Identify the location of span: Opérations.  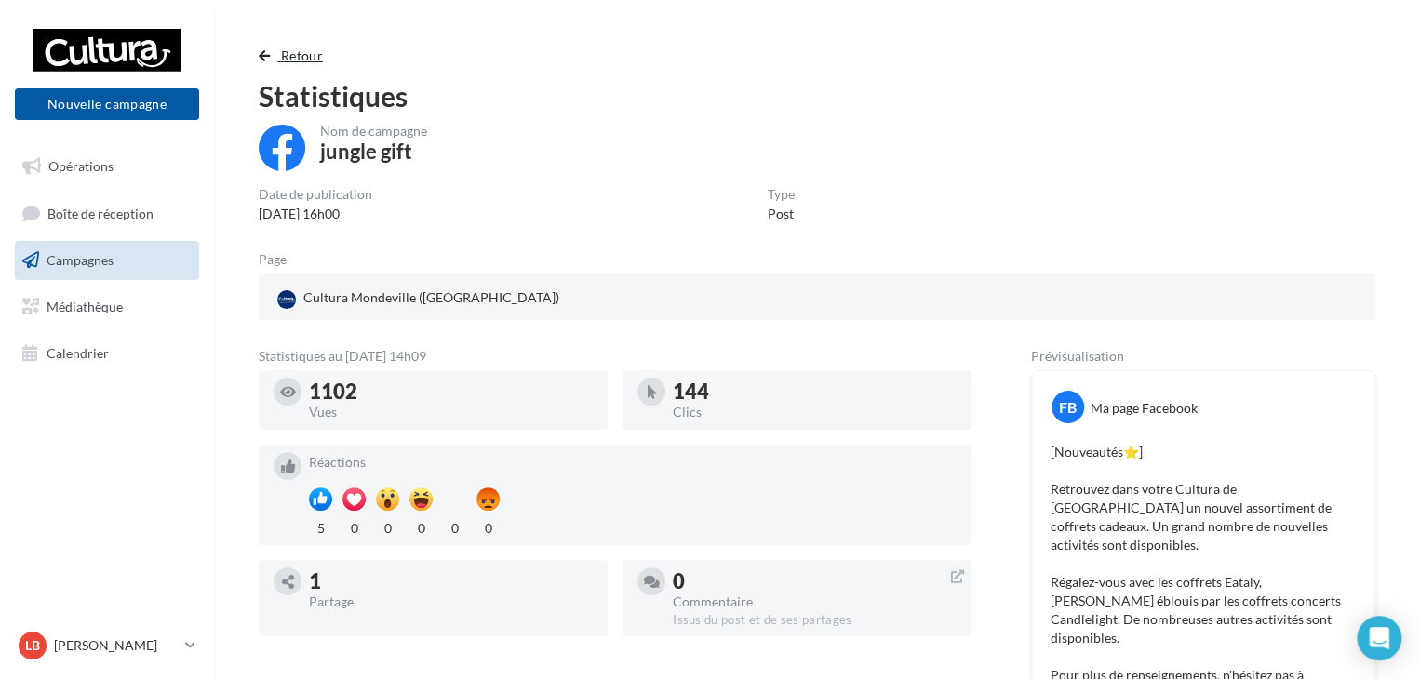
(81, 166).